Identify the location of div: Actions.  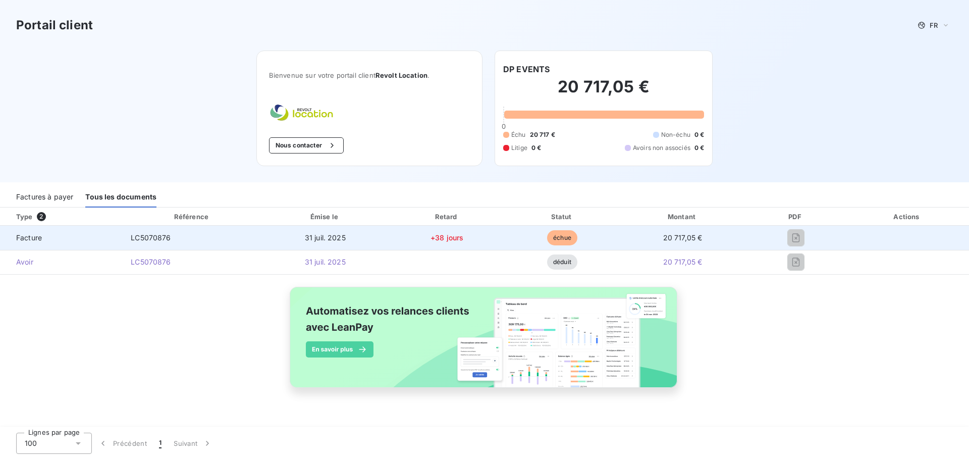
(907, 216).